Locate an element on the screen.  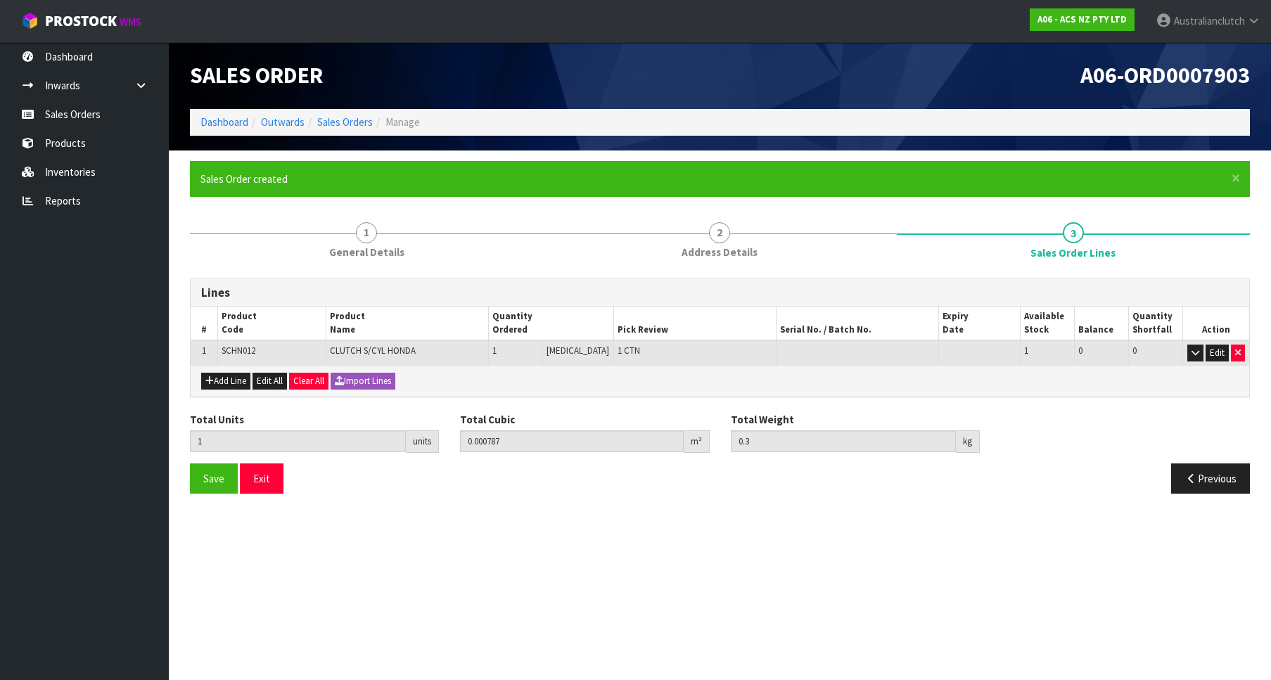
span: General Details is located at coordinates (367, 252).